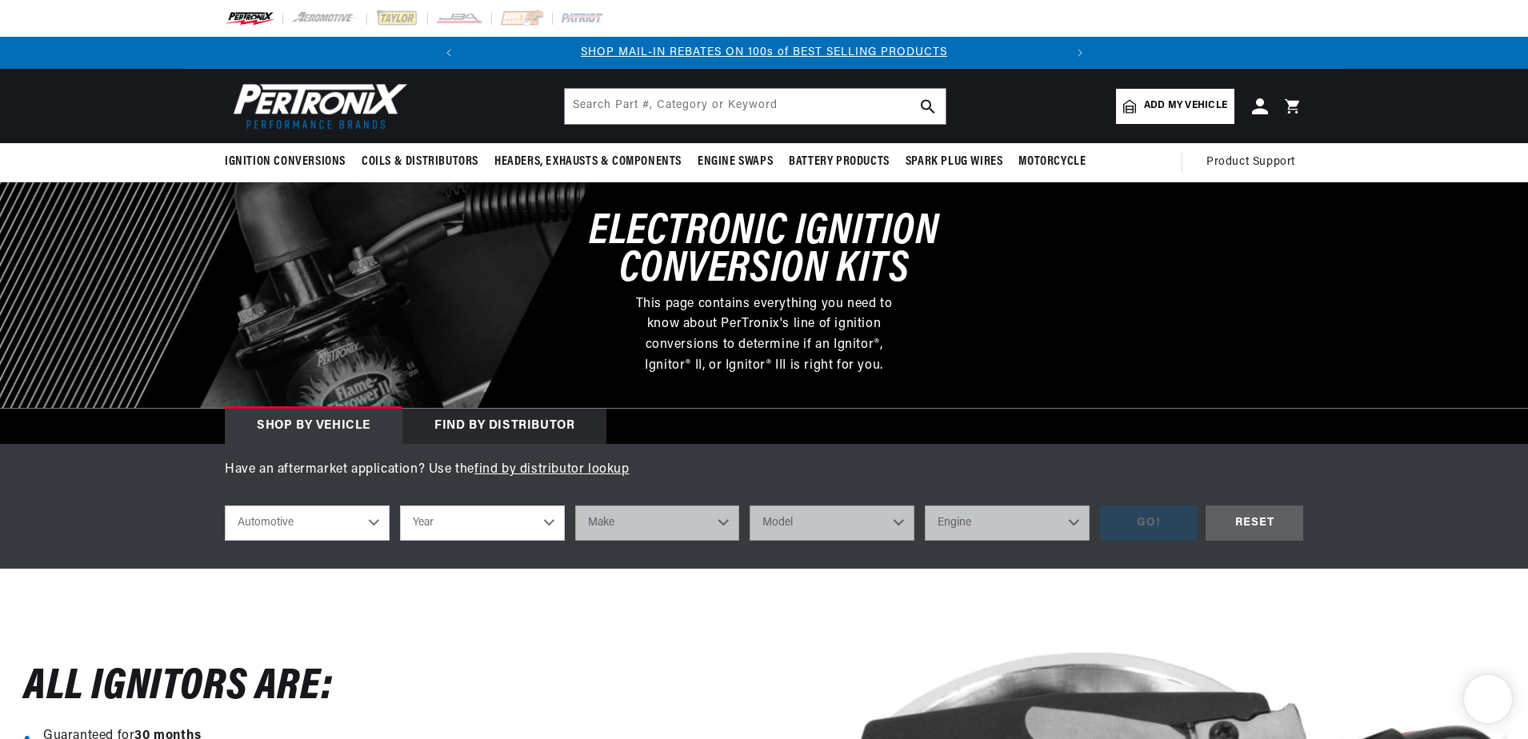  I want to click on h2: All Ignitors ARe:, so click(178, 688).